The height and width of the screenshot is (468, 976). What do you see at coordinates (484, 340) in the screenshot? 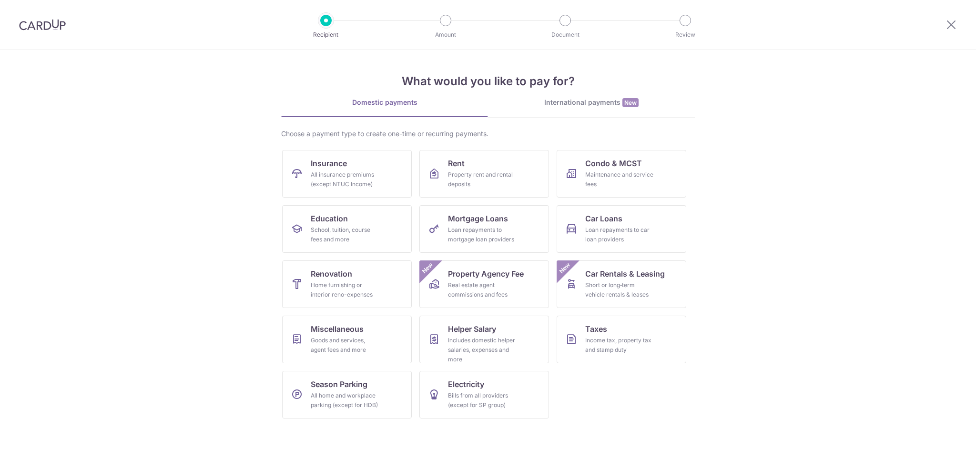
I see `a: Helper SalaryIncludes domestic helper salaries, expenses and more` at bounding box center [484, 340].